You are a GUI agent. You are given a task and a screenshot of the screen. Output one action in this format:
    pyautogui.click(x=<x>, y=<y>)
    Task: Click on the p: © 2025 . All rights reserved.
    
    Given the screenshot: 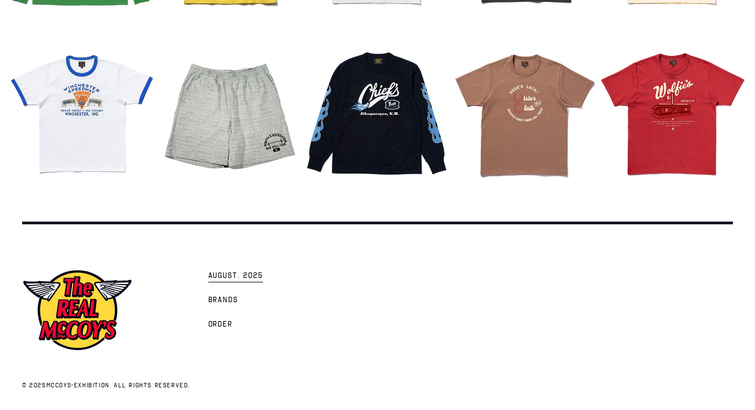 What is the action you would take?
    pyautogui.click(x=191, y=386)
    